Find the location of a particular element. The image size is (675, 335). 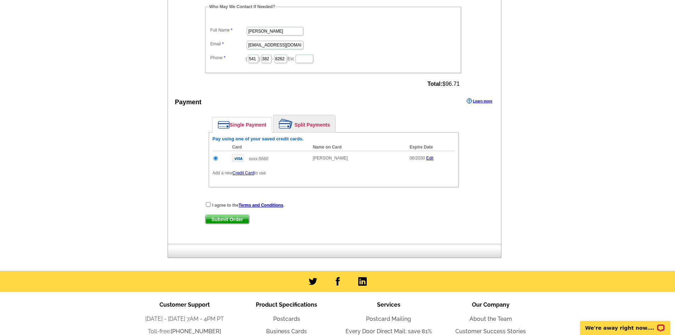

strong: Total: is located at coordinates (435, 84).